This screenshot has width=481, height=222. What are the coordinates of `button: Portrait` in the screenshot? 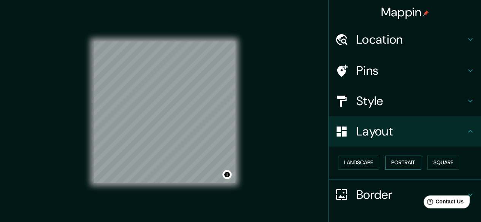 It's located at (403, 163).